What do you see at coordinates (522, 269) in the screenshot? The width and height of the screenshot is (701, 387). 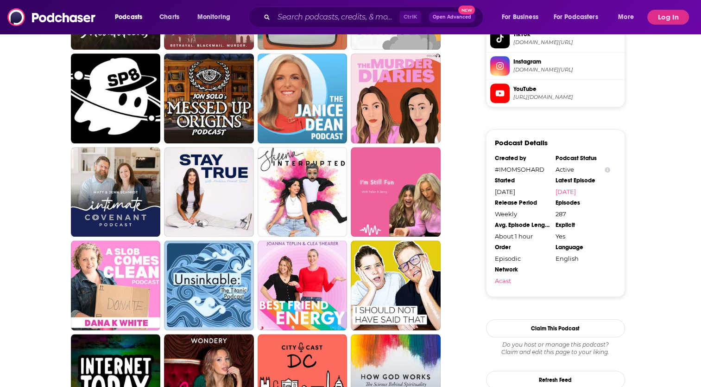 I see `div: Network` at bounding box center [522, 269].